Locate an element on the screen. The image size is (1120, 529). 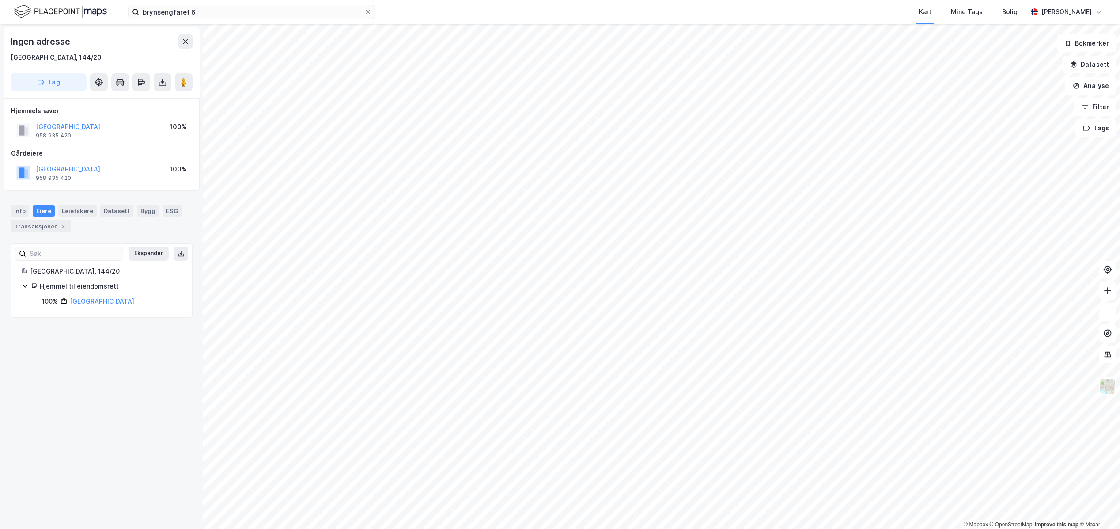
div: Kart is located at coordinates (925, 12).